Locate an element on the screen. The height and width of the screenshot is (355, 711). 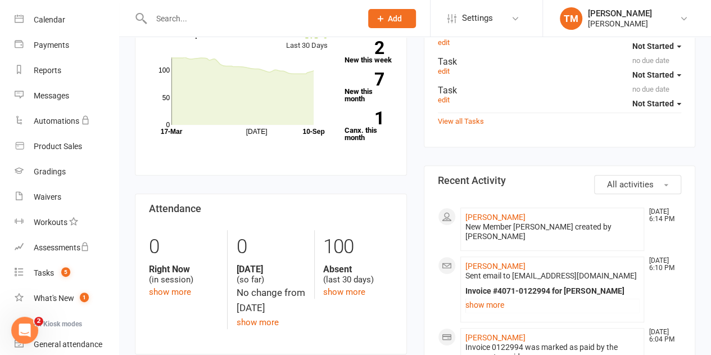
div: Calendar is located at coordinates (49, 20).